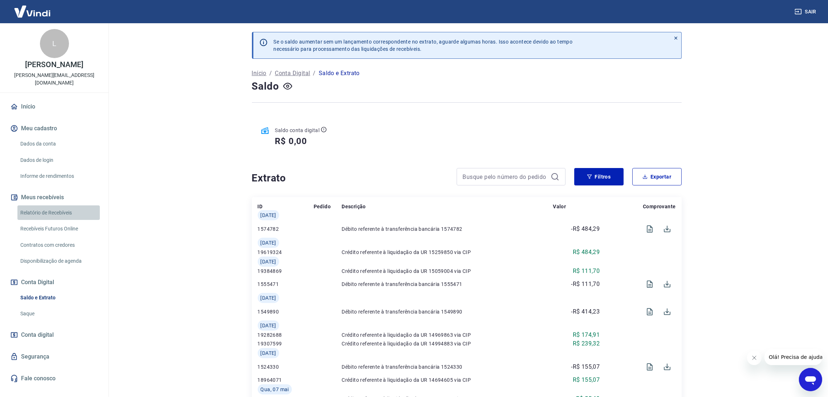  I want to click on p: Descrição, so click(354, 207).